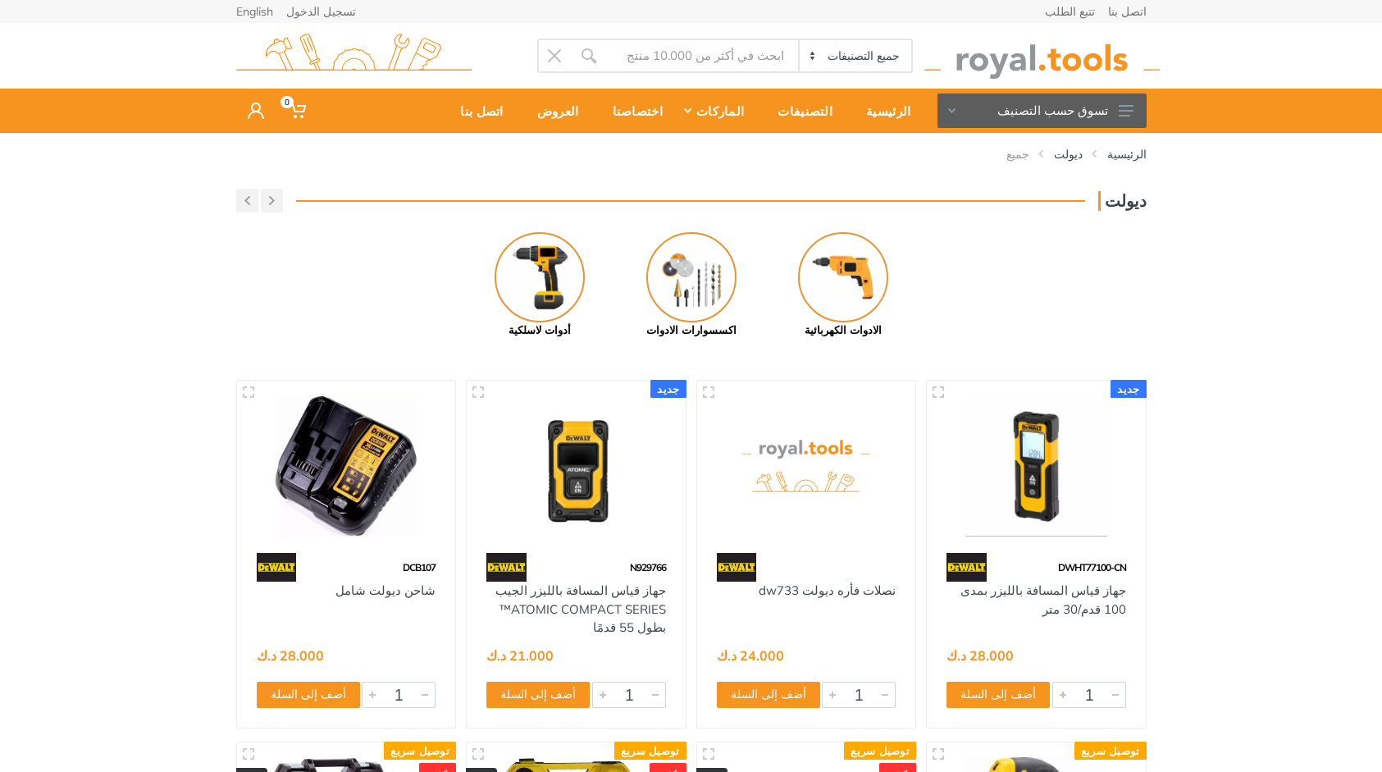  What do you see at coordinates (553, 111) in the screenshot?
I see `a: العروض` at bounding box center [553, 111].